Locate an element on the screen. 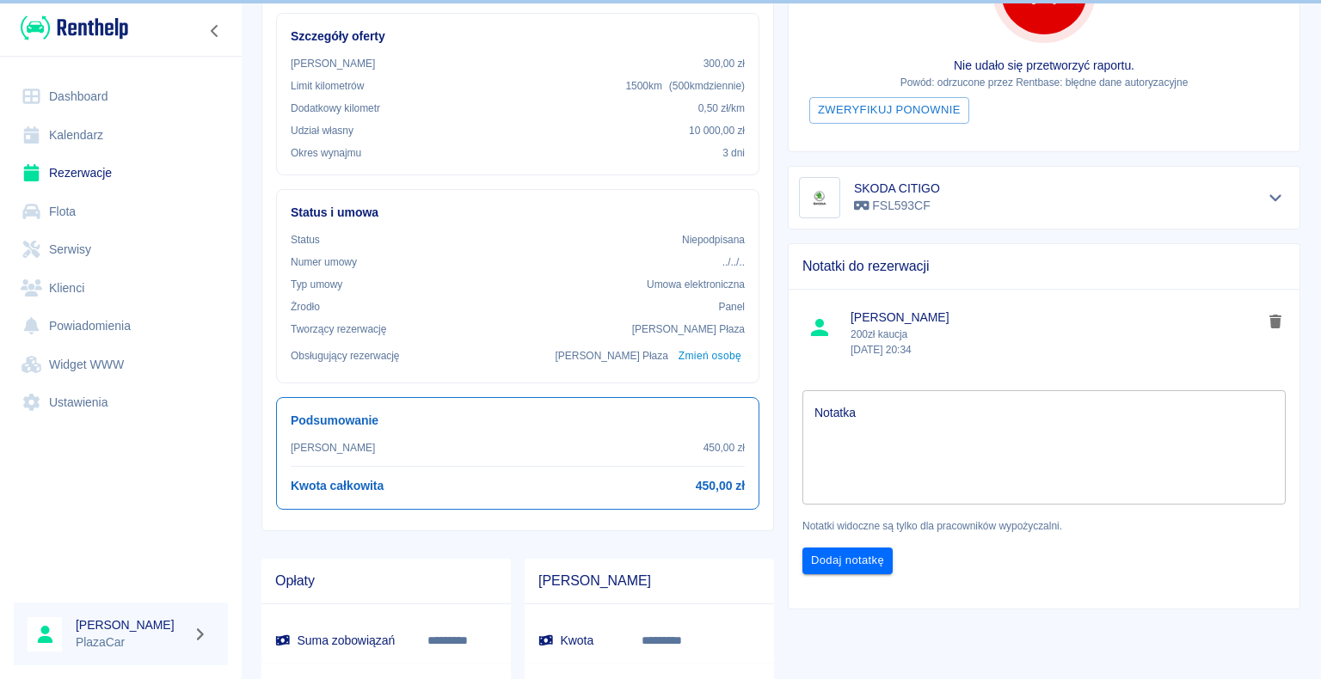  button: Pokaż szczegóły is located at coordinates (1275, 198).